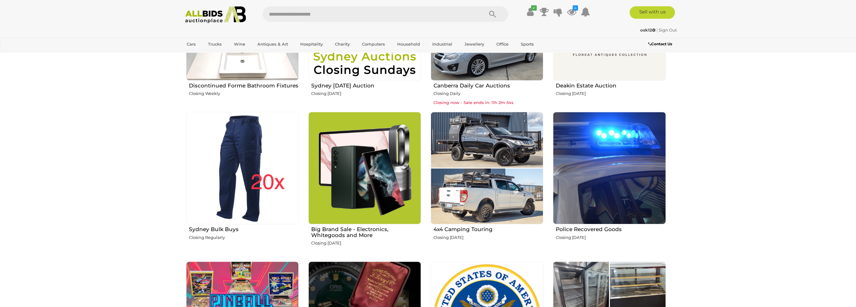 Image resolution: width=856 pixels, height=307 pixels. What do you see at coordinates (660, 44) in the screenshot?
I see `b: Contact Us` at bounding box center [660, 44].